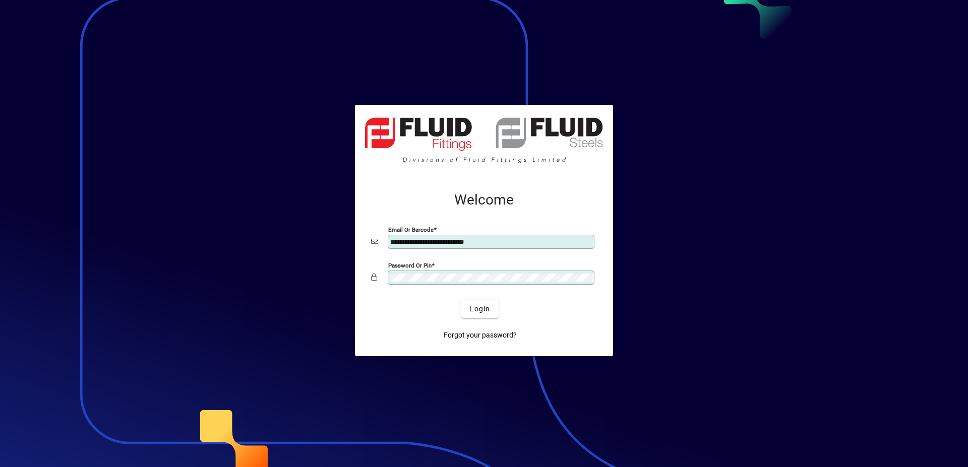  I want to click on h2: Welcome, so click(484, 200).